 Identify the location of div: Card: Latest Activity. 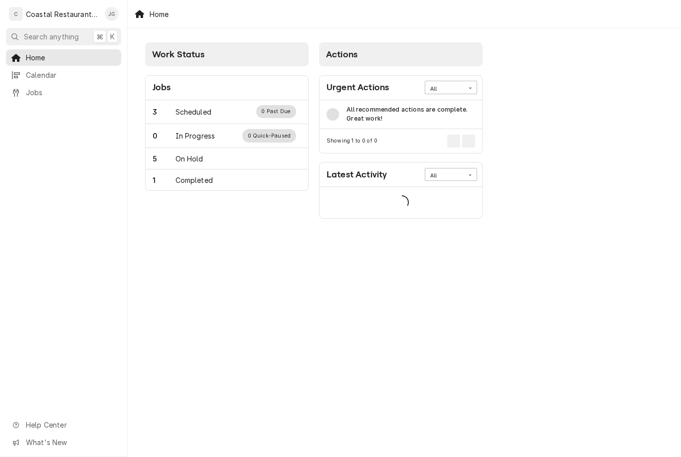
(401, 191).